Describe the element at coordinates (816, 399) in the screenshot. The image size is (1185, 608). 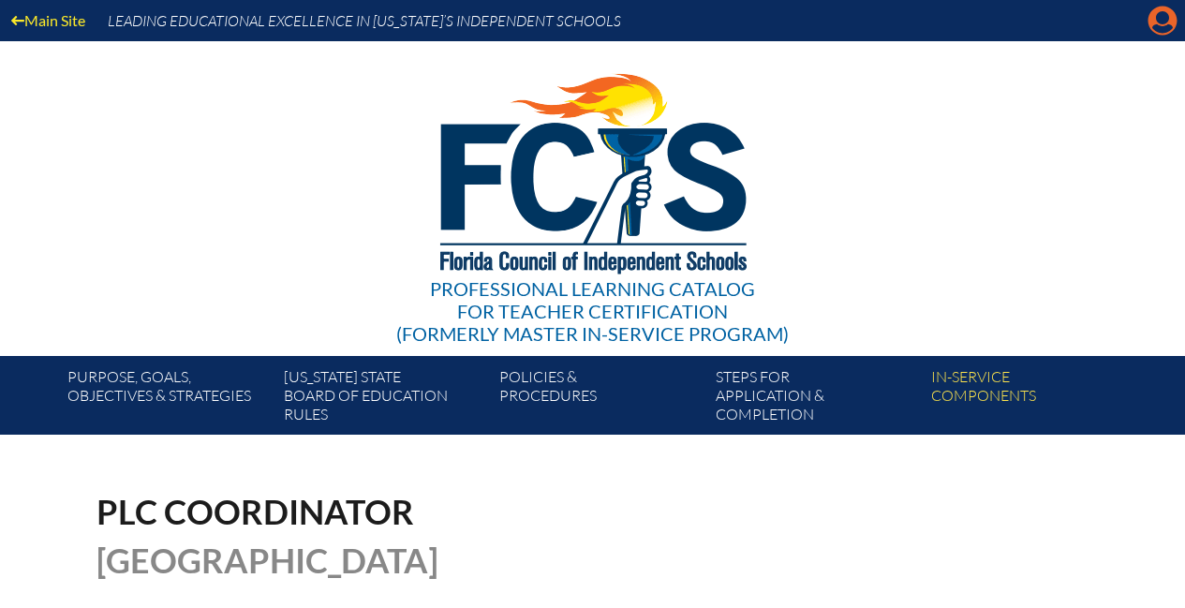
I see `a: Steps forapplication & completion` at that location.